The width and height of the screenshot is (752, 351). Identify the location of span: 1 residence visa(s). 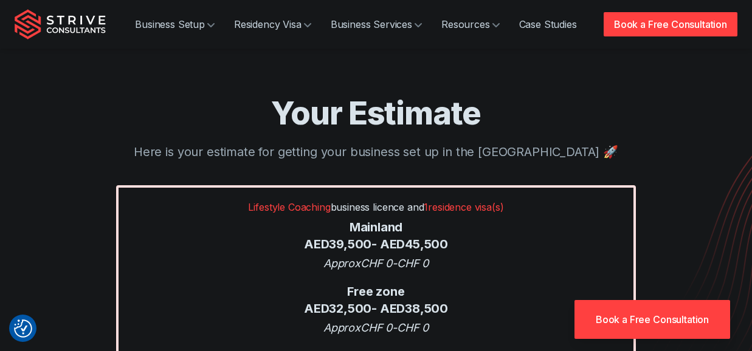
(463, 207).